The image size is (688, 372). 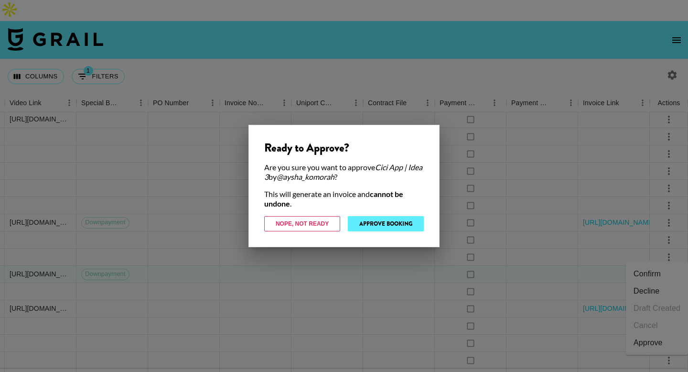 I want to click on div: Are you sure you want to approve by ?, so click(x=344, y=172).